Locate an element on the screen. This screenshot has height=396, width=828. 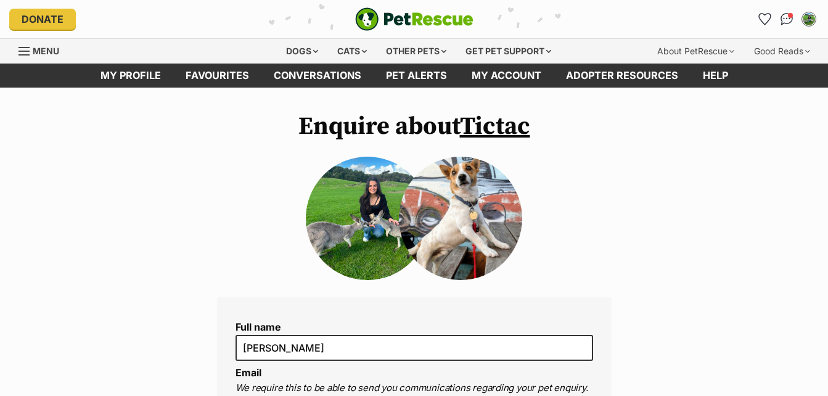
span: Menu is located at coordinates (46, 51).